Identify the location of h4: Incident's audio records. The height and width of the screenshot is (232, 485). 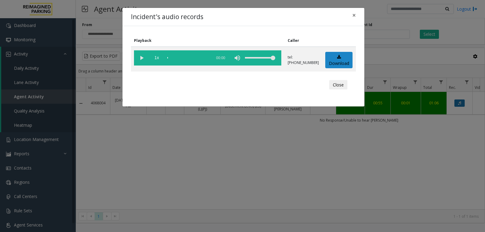
(167, 17).